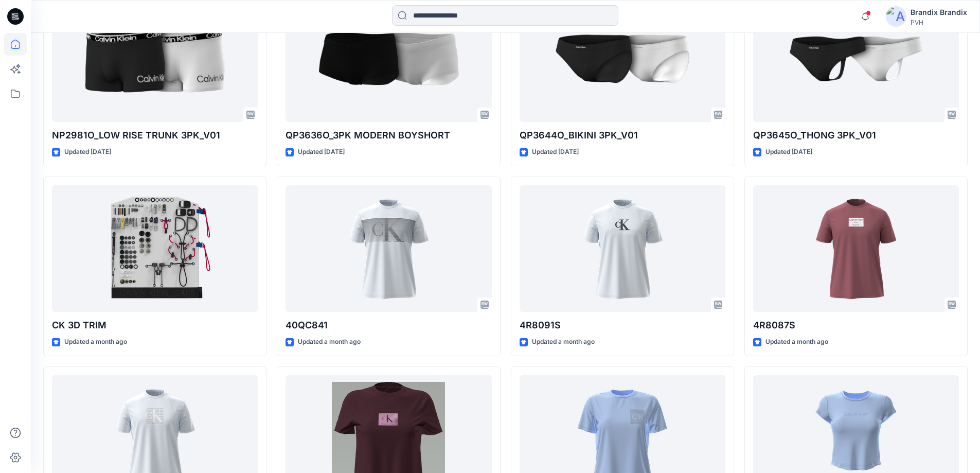 The width and height of the screenshot is (980, 473). I want to click on div: Brandix Brandix, so click(939, 12).